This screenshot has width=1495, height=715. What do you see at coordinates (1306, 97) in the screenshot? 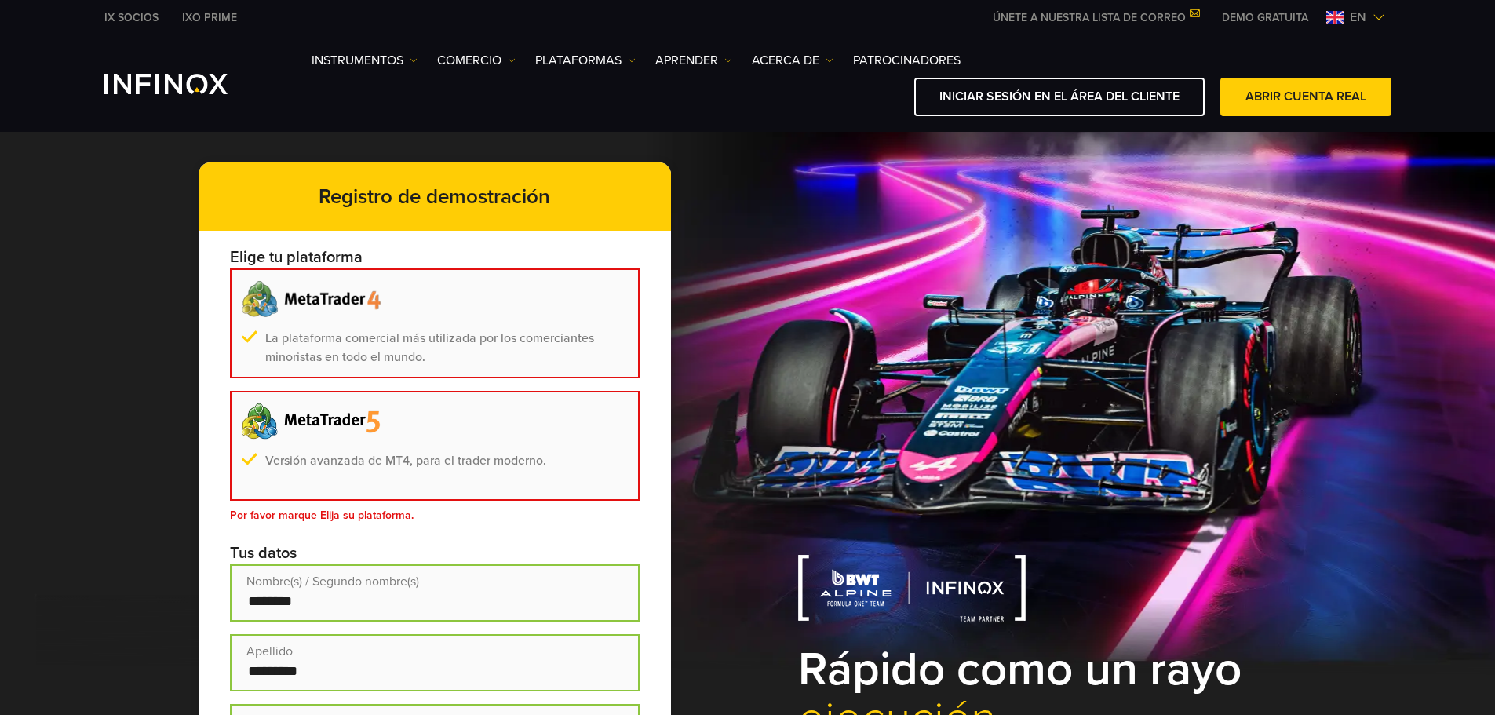
I see `a: ABRIR CUENTA REAL` at bounding box center [1306, 97].